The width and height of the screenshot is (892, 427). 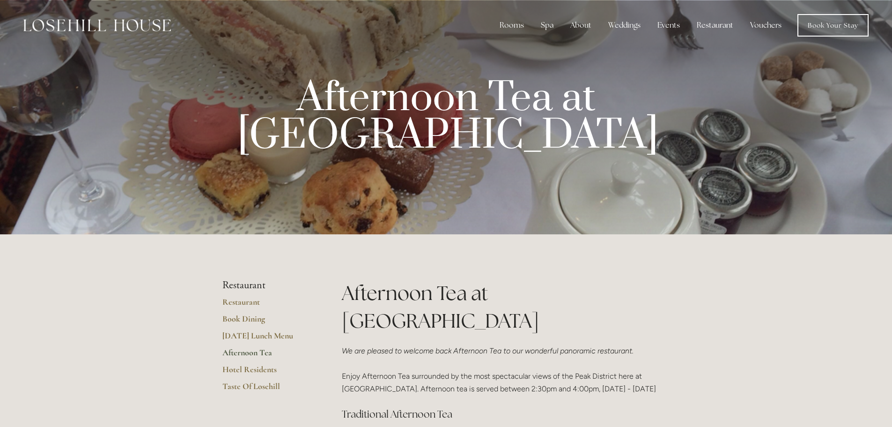 What do you see at coordinates (267, 305) in the screenshot?
I see `a: Restaurant` at bounding box center [267, 305].